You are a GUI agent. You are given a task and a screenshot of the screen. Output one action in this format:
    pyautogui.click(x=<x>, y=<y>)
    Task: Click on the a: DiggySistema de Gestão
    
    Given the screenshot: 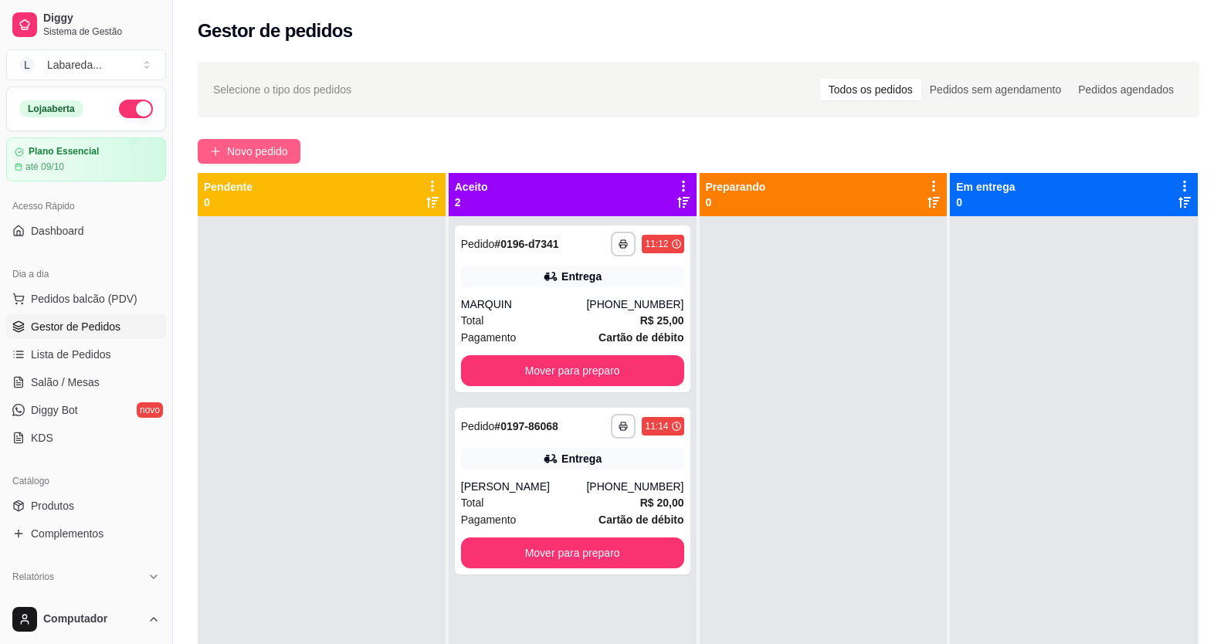 What is the action you would take?
    pyautogui.click(x=86, y=25)
    